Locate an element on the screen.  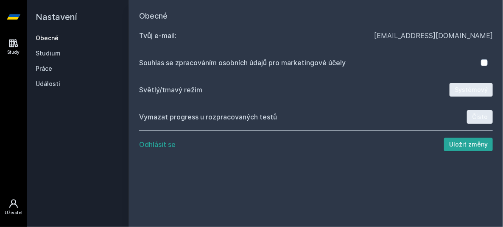
a: Události is located at coordinates (78, 84).